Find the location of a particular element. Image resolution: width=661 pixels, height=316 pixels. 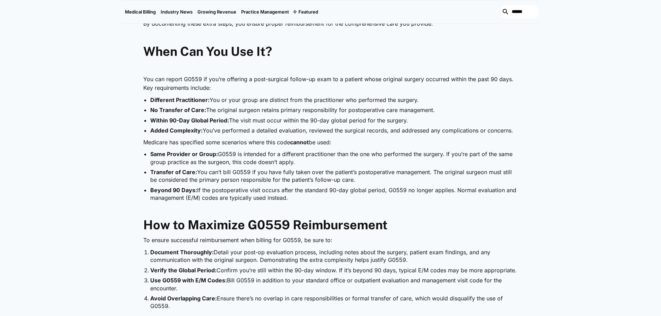

strong: Within 90-Day Global Period: is located at coordinates (189, 120).